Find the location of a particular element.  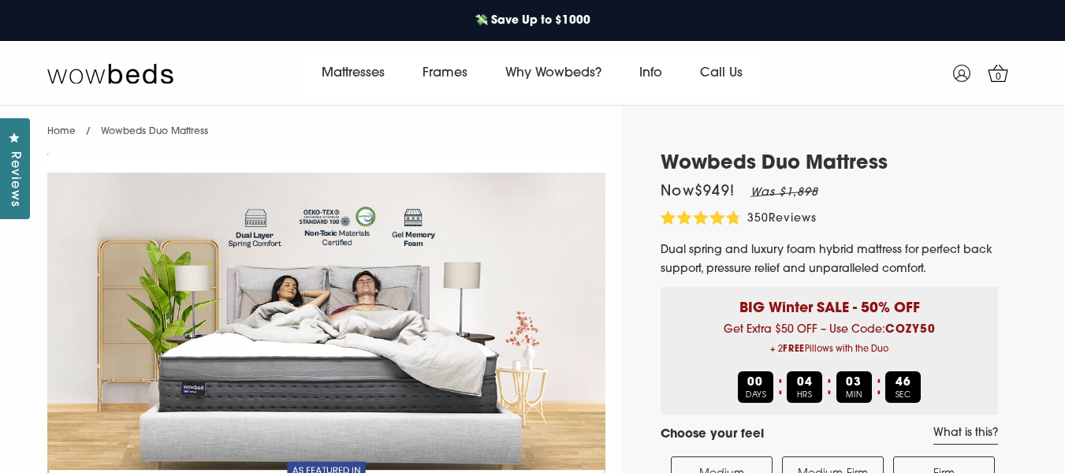

div: DAYS is located at coordinates (755, 387).